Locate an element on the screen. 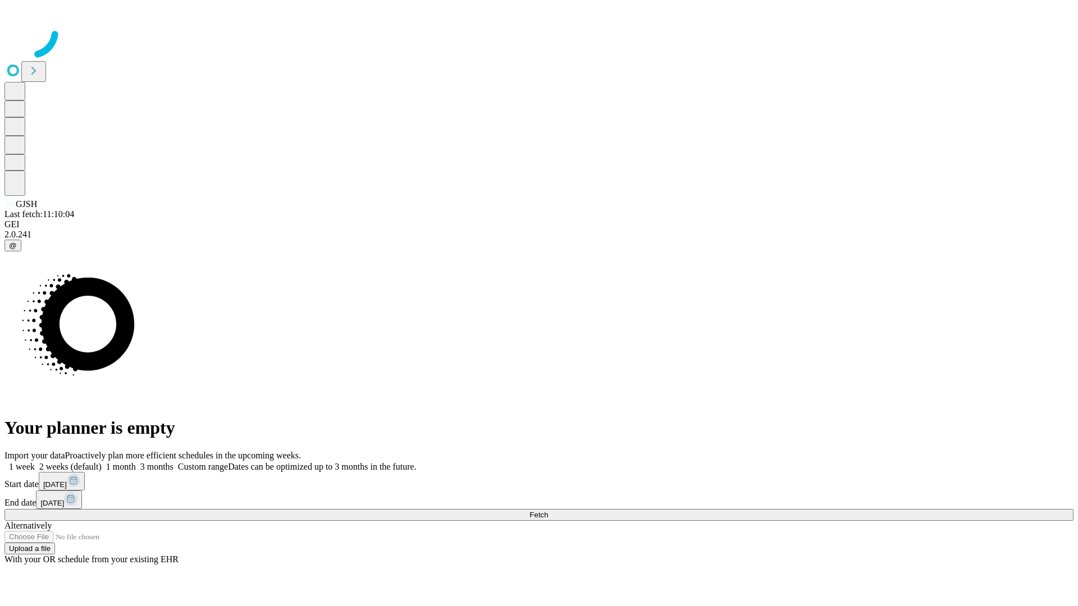 Image resolution: width=1078 pixels, height=606 pixels. button: Upload a file is located at coordinates (30, 548).